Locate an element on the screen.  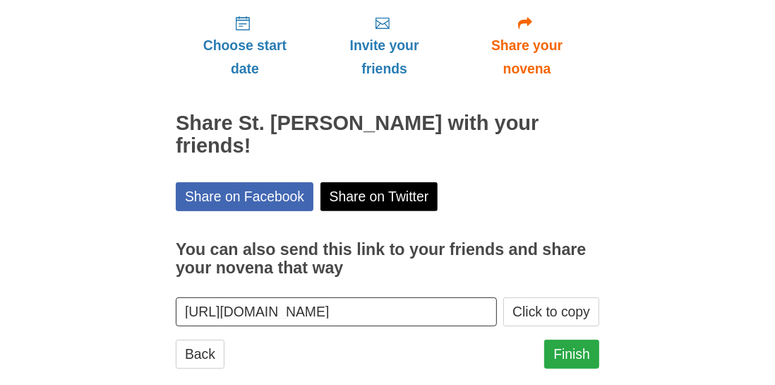
a: Finish is located at coordinates (572, 354).